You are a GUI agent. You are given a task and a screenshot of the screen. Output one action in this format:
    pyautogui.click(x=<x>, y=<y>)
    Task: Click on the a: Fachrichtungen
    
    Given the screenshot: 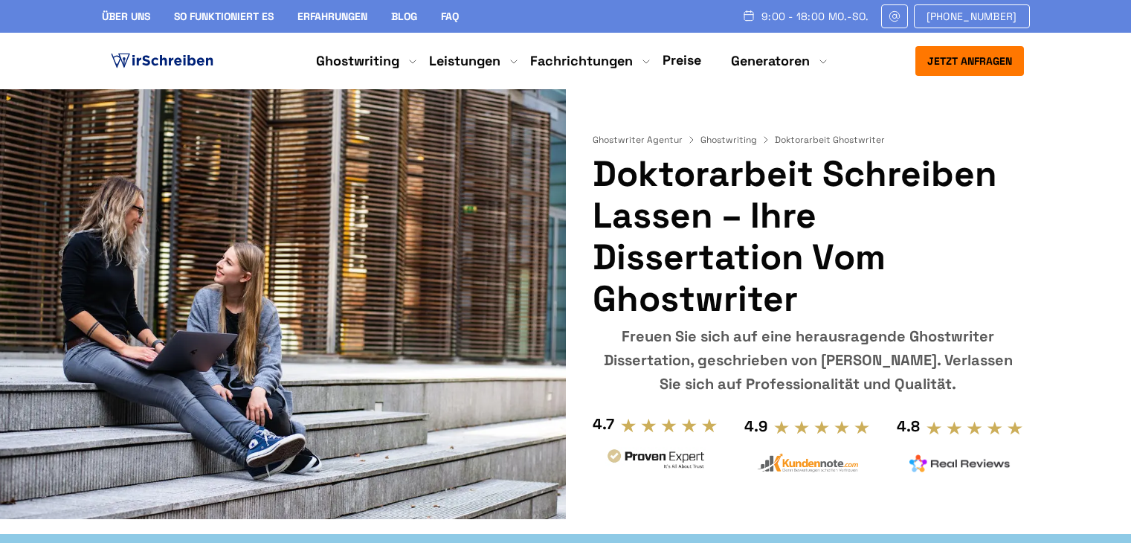 What is the action you would take?
    pyautogui.click(x=582, y=61)
    